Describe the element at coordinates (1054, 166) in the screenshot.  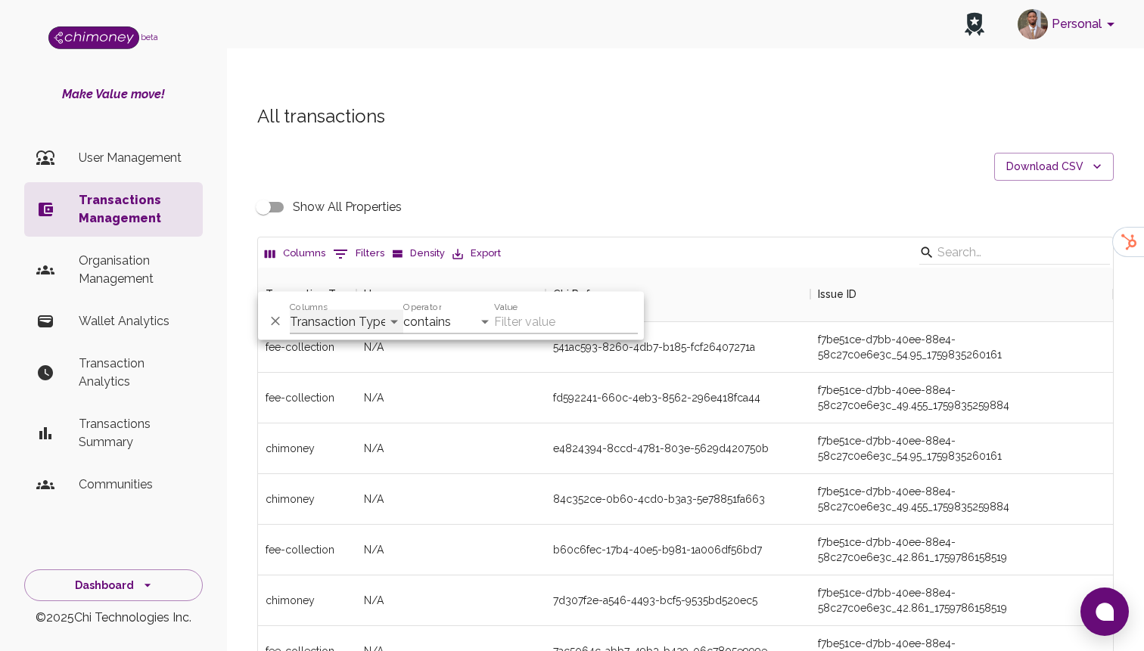
I see `button: Download CSV` at that location.